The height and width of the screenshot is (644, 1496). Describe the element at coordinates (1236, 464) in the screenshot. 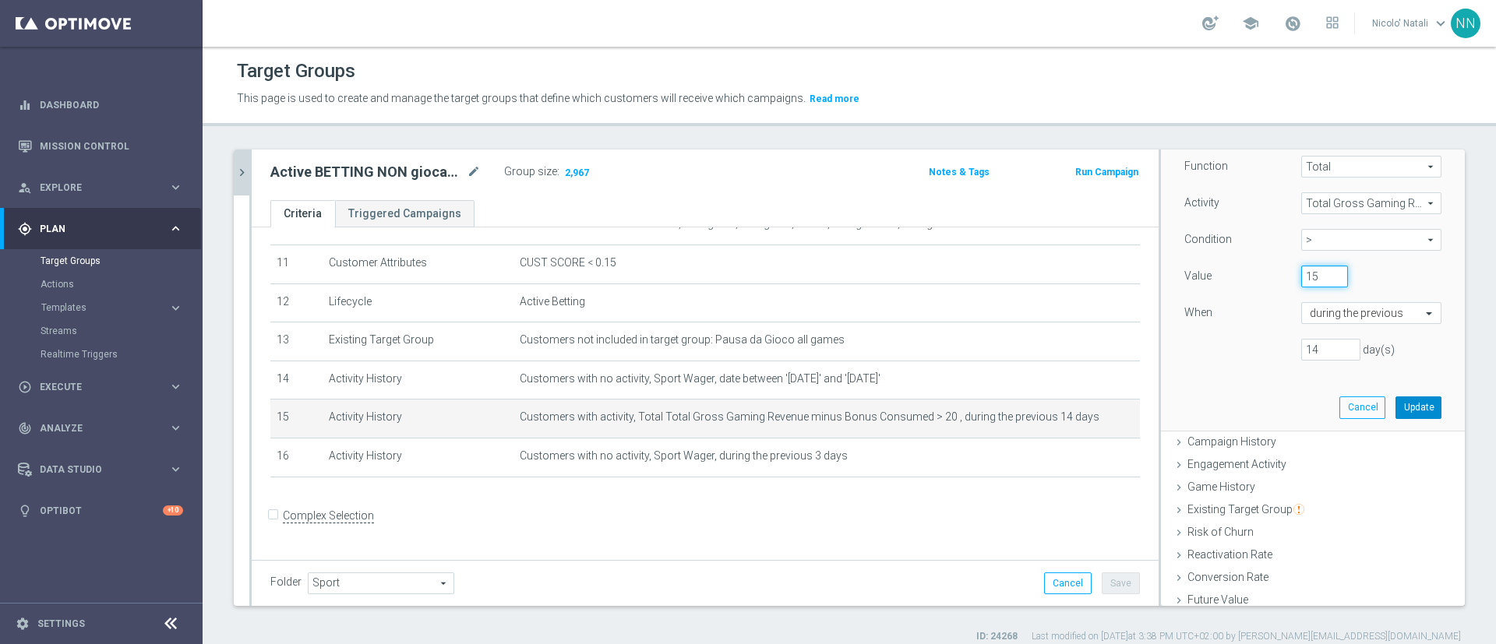

I see `span: Engagement Activity` at that location.